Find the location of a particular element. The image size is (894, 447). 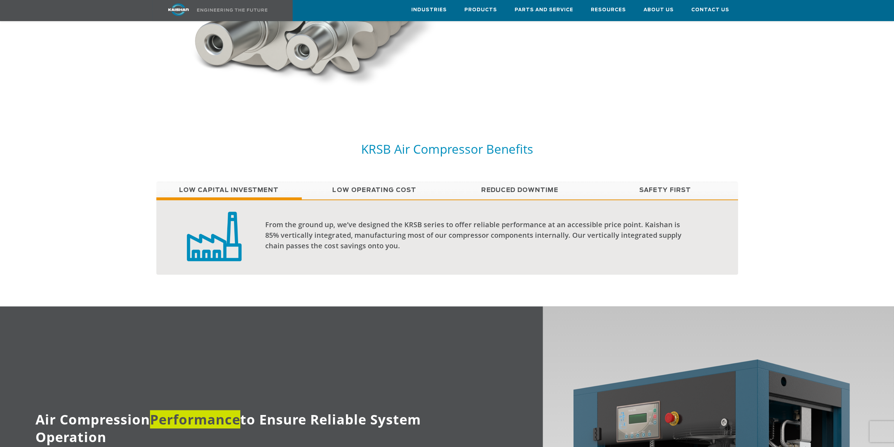

span: Industries is located at coordinates (429, 10).